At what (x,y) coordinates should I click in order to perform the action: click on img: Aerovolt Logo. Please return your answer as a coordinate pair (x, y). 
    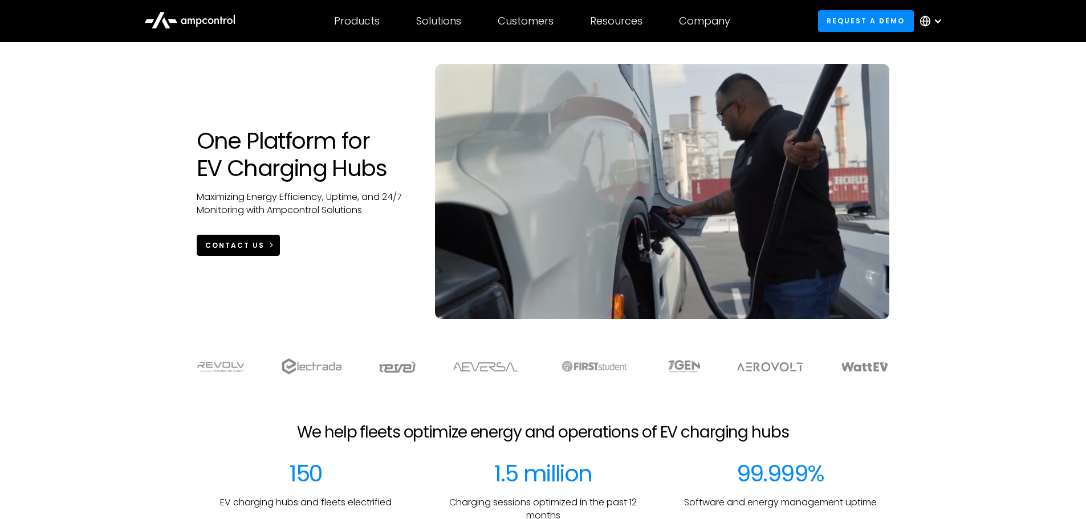
    Looking at the image, I should click on (770, 367).